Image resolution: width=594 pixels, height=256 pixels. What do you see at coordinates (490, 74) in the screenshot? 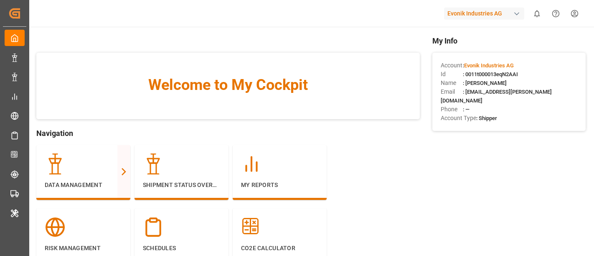
I see `span: : 0011t000013eqN2AAI` at bounding box center [490, 74].